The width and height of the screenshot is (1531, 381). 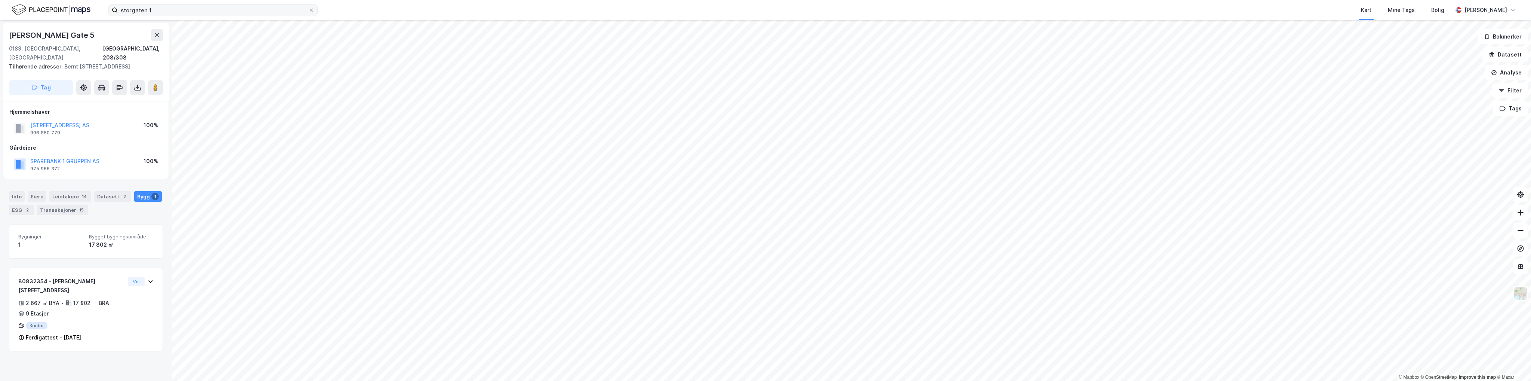 I want to click on div: 9 Etasjer, so click(x=37, y=313).